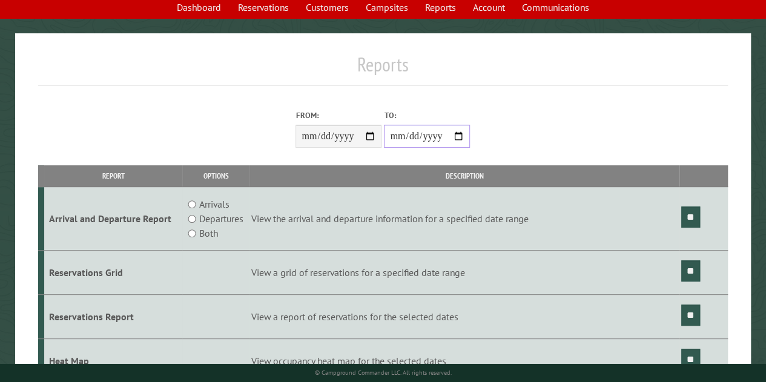 The width and height of the screenshot is (766, 382). What do you see at coordinates (113, 272) in the screenshot?
I see `td: Reservations Grid` at bounding box center [113, 272].